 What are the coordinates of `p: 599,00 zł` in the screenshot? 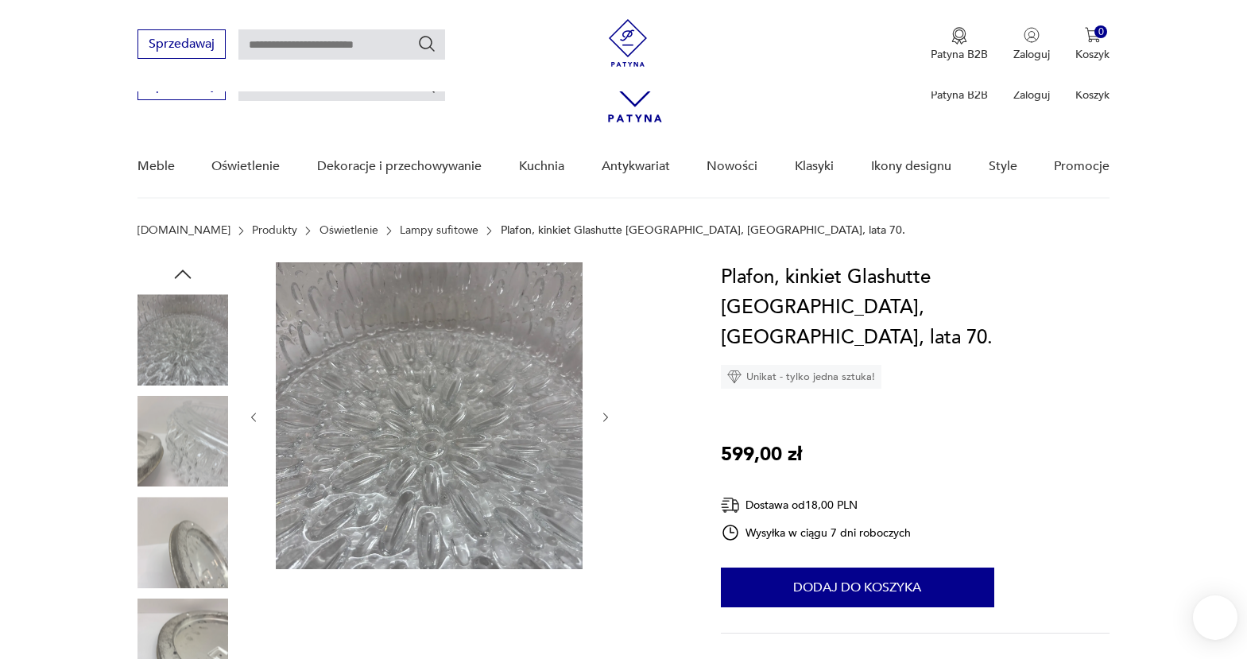 It's located at (762, 455).